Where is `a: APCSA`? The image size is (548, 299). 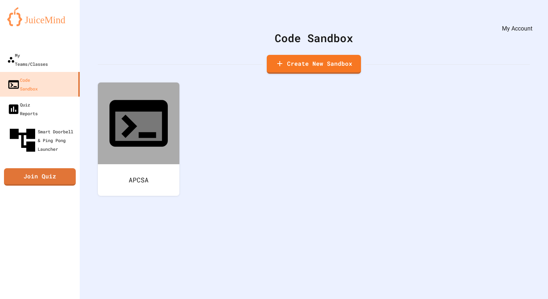
a: APCSA is located at coordinates (139, 139).